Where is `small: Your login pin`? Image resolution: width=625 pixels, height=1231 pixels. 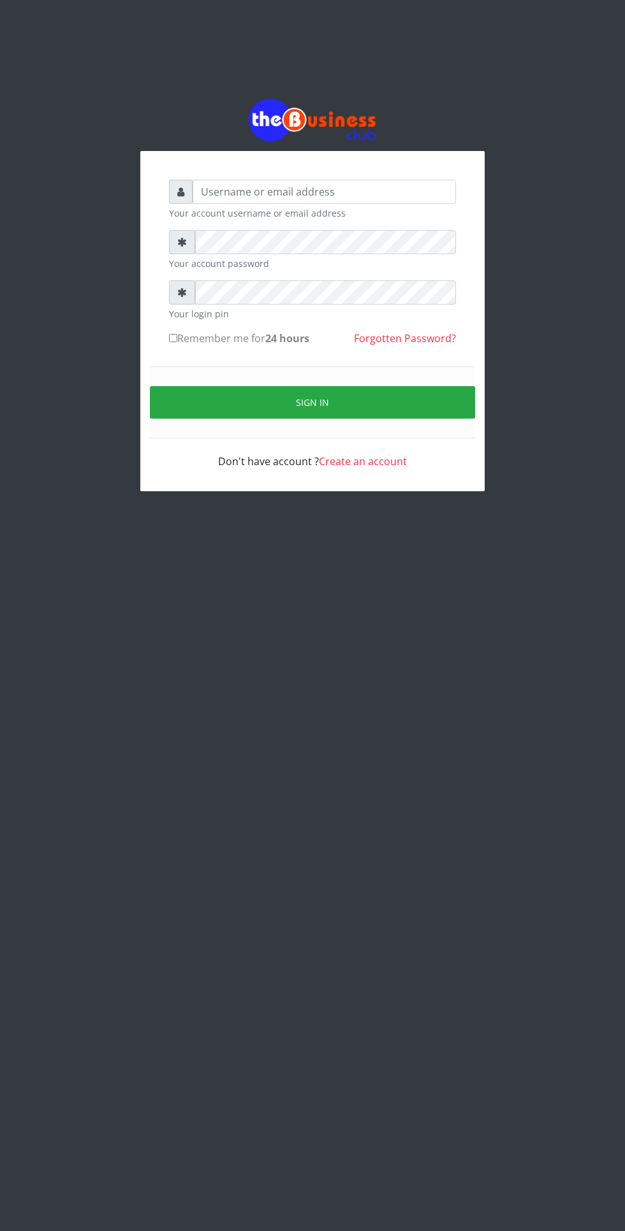 small: Your login pin is located at coordinates (312, 314).